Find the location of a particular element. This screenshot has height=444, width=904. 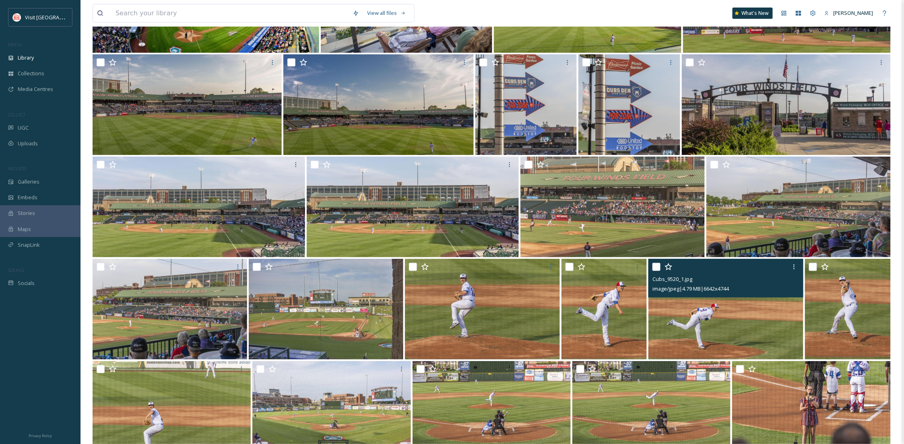

span: MEDIA is located at coordinates (15, 44).